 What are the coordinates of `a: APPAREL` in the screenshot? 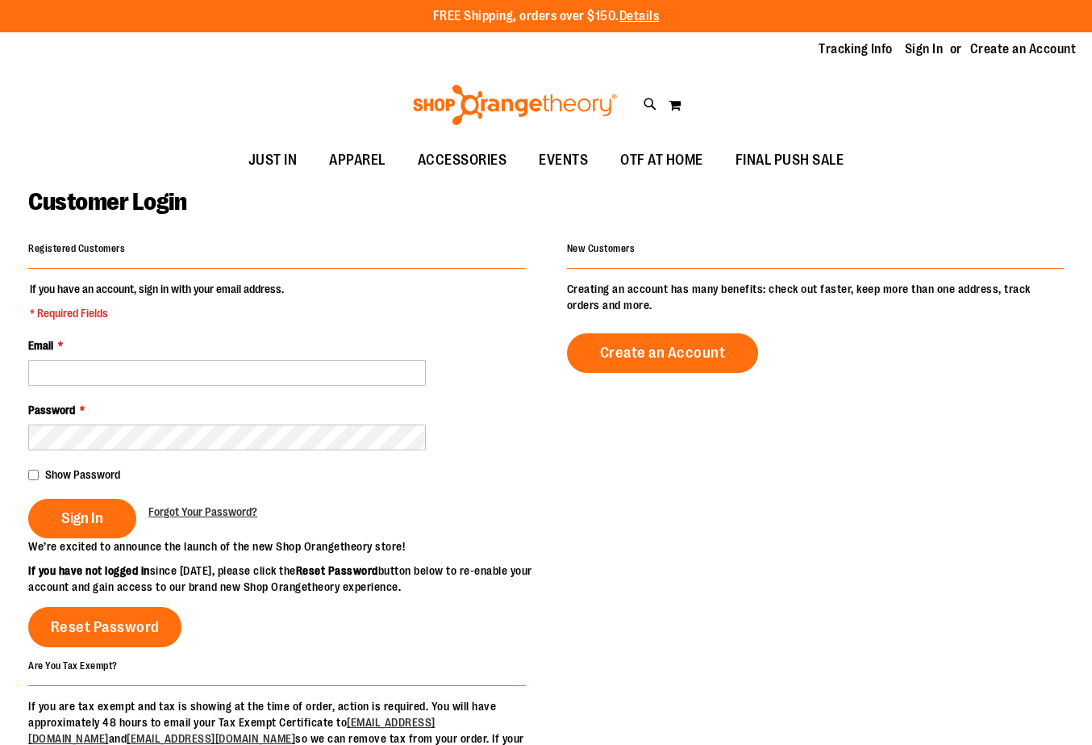 It's located at (357, 161).